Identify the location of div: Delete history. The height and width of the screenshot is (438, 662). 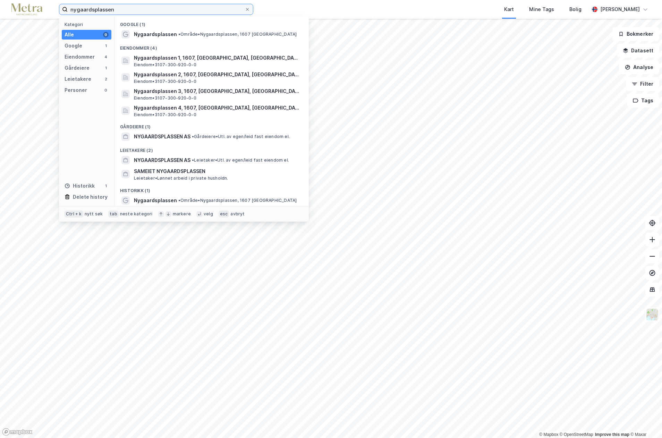
(90, 197).